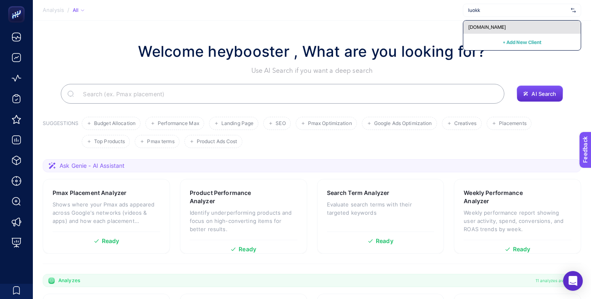 The height and width of the screenshot is (299, 591). What do you see at coordinates (330, 123) in the screenshot?
I see `span: Pmax Optimization` at bounding box center [330, 123].